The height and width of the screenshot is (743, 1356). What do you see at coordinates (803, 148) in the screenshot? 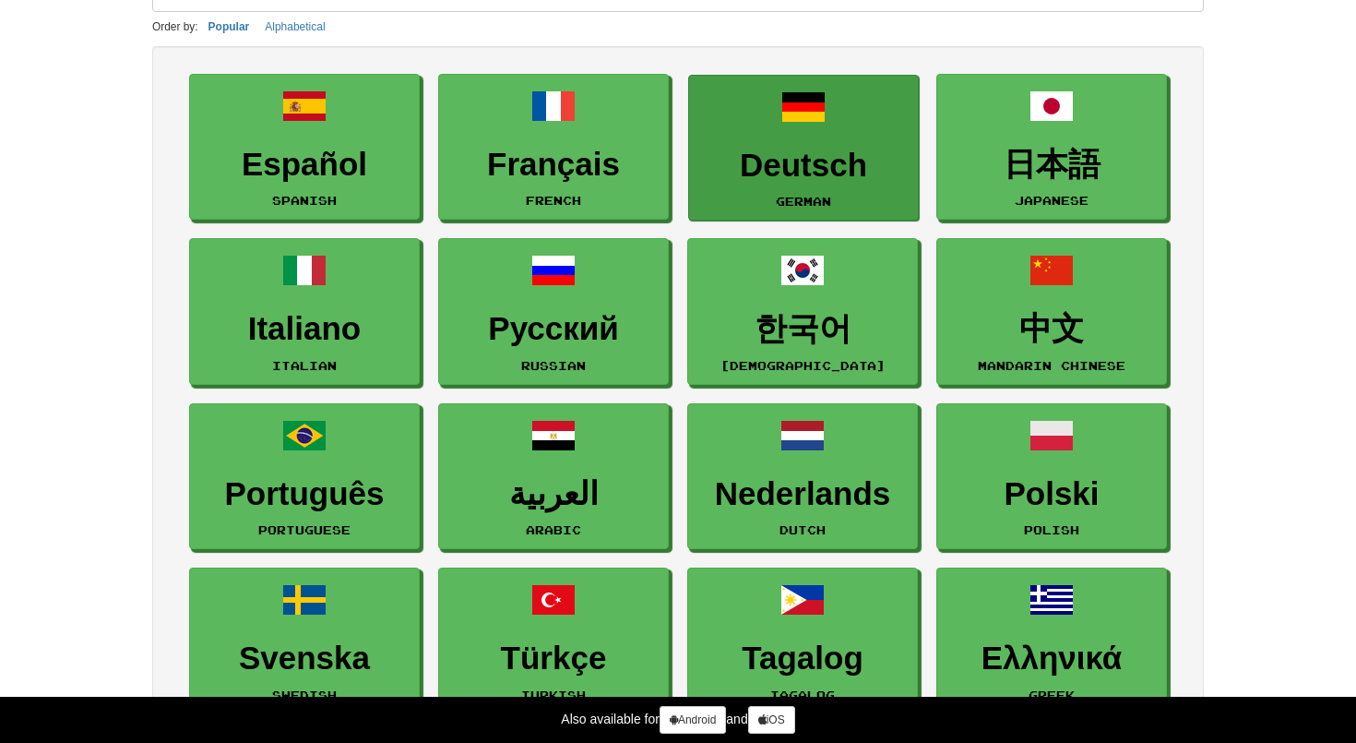
I see `a: DeutschGerman` at bounding box center [803, 148].